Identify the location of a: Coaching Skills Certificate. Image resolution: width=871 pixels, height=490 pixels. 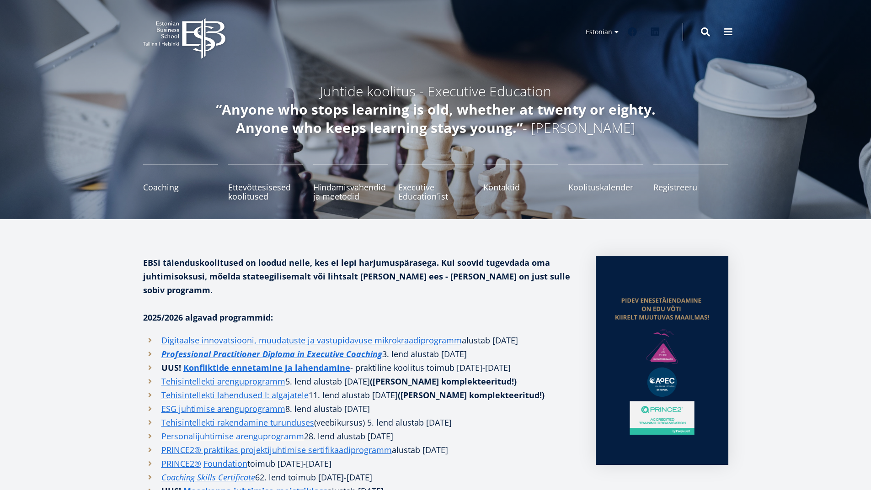
(208, 478).